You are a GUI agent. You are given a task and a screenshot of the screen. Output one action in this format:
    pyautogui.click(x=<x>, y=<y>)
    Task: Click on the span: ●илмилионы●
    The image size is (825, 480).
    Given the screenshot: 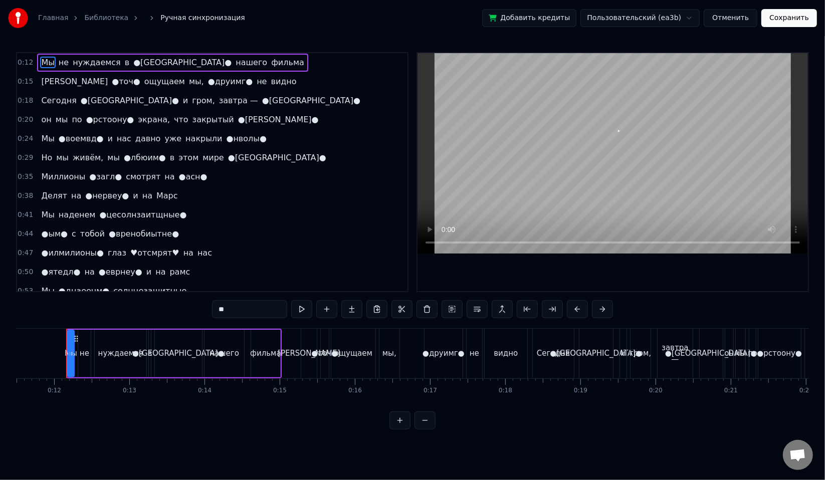 What is the action you would take?
    pyautogui.click(x=72, y=252)
    